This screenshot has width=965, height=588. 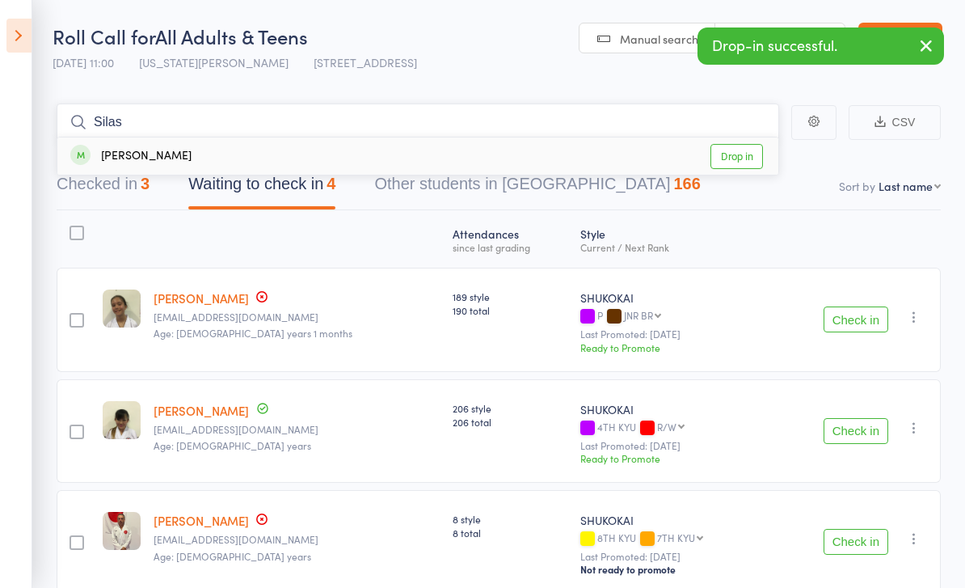 What do you see at coordinates (669, 538) in the screenshot?
I see `div: 8TH KYU` at bounding box center [669, 538].